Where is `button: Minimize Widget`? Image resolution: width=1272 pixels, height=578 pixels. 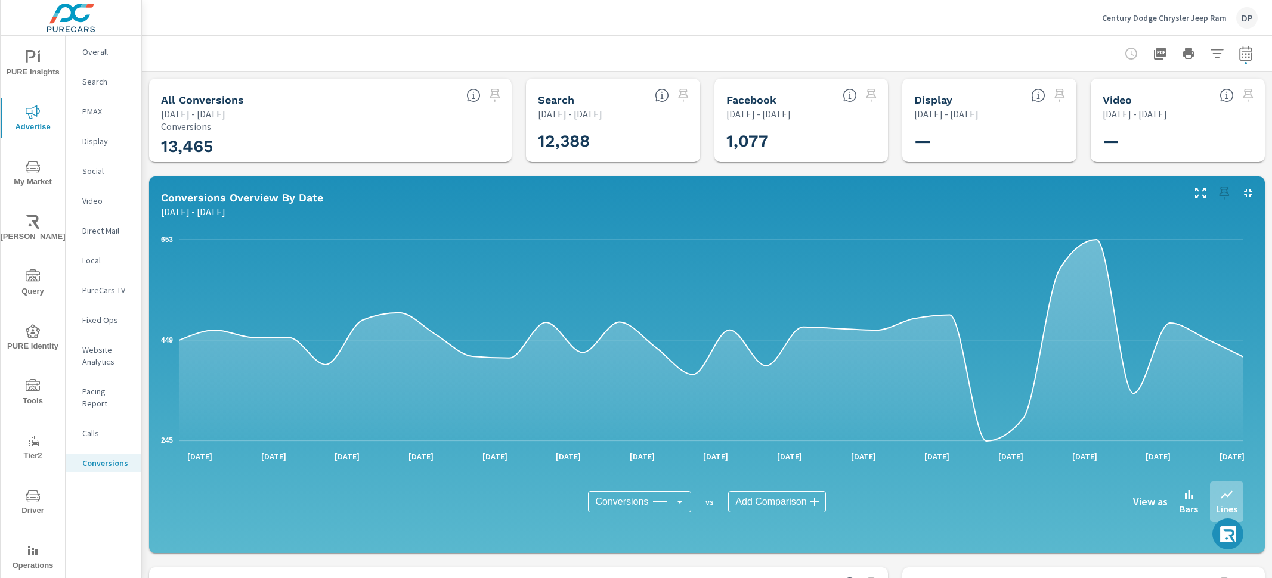 button: Minimize Widget is located at coordinates (1248, 193).